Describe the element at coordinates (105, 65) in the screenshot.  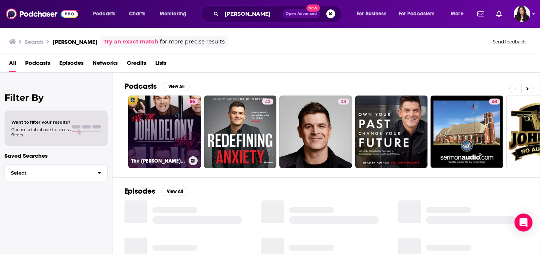
I see `span: Networks` at that location.